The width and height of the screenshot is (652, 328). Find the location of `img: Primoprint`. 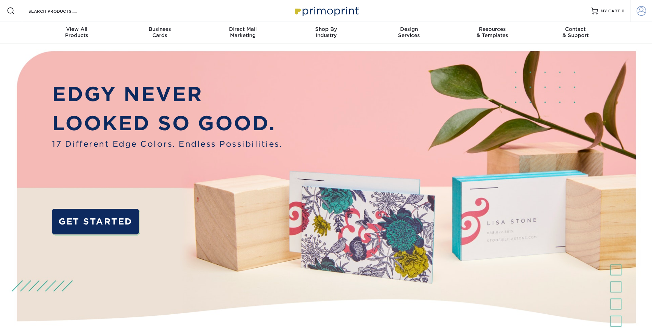

img: Primoprint is located at coordinates (326, 11).